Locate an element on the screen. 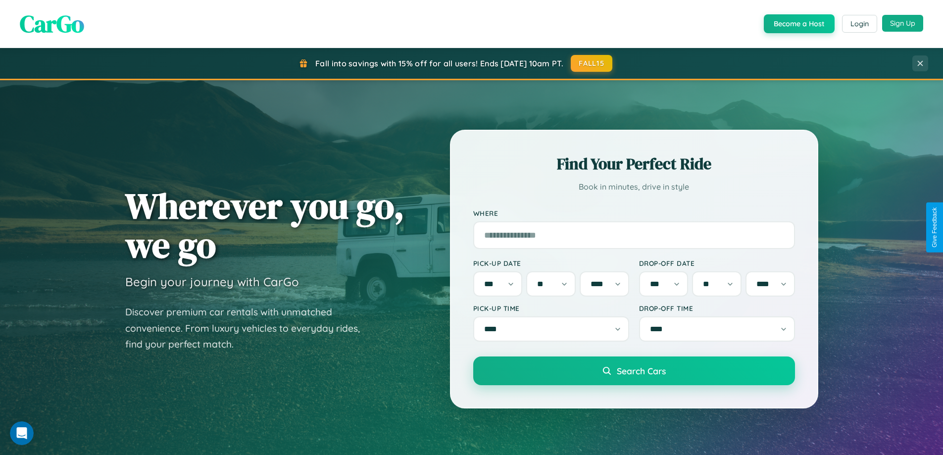 The width and height of the screenshot is (943, 455). button: FALL15 is located at coordinates (591, 63).